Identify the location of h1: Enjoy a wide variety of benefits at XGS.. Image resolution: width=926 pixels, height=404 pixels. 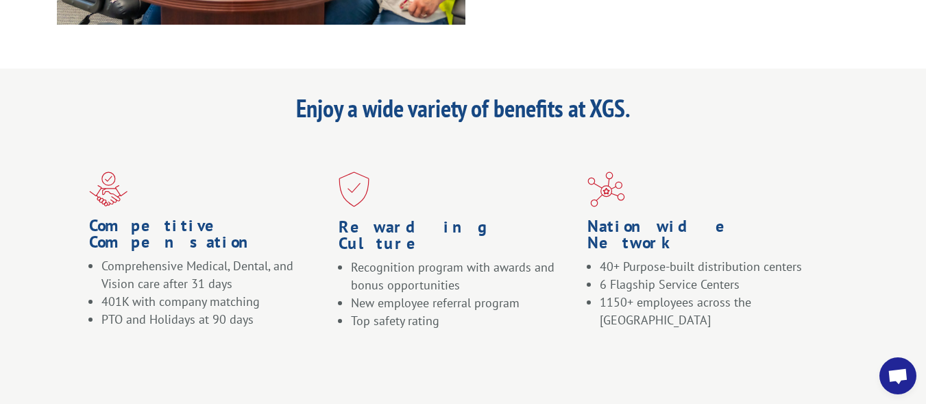
(463, 112).